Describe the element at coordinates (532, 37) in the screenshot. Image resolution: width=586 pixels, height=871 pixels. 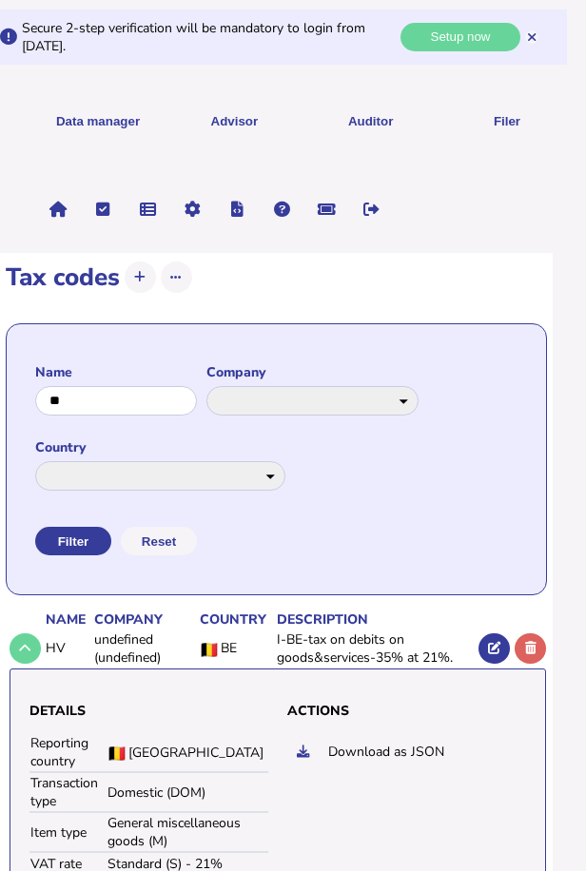
I see `button: Hide message` at that location.